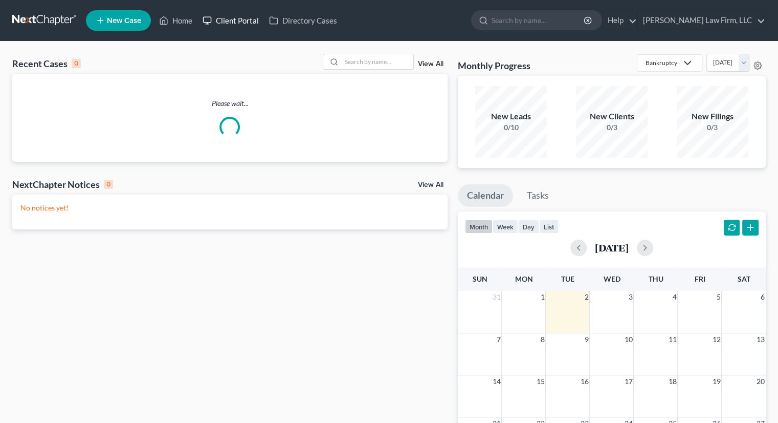 The image size is (778, 423). I want to click on span: 15, so click(540, 381).